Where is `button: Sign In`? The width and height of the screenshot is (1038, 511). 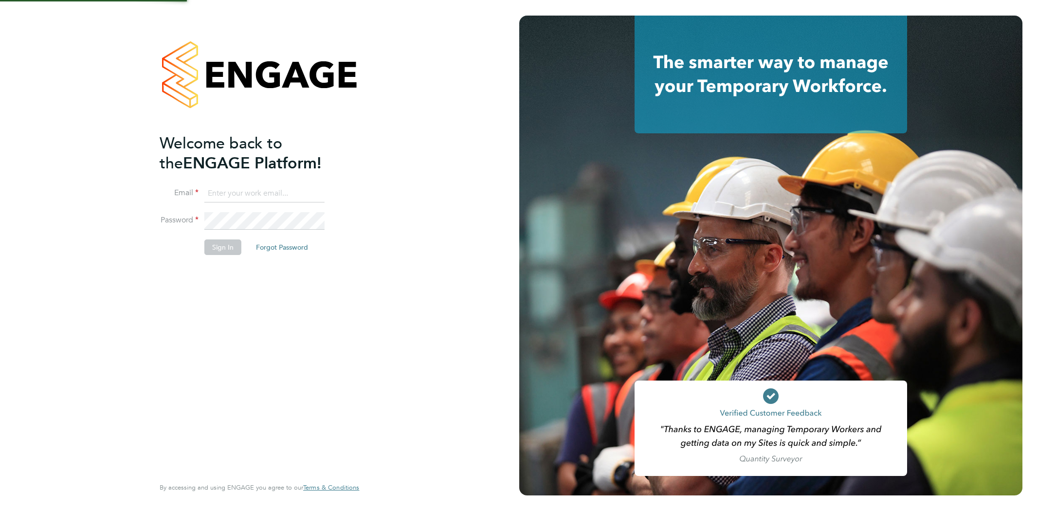 button: Sign In is located at coordinates (223, 247).